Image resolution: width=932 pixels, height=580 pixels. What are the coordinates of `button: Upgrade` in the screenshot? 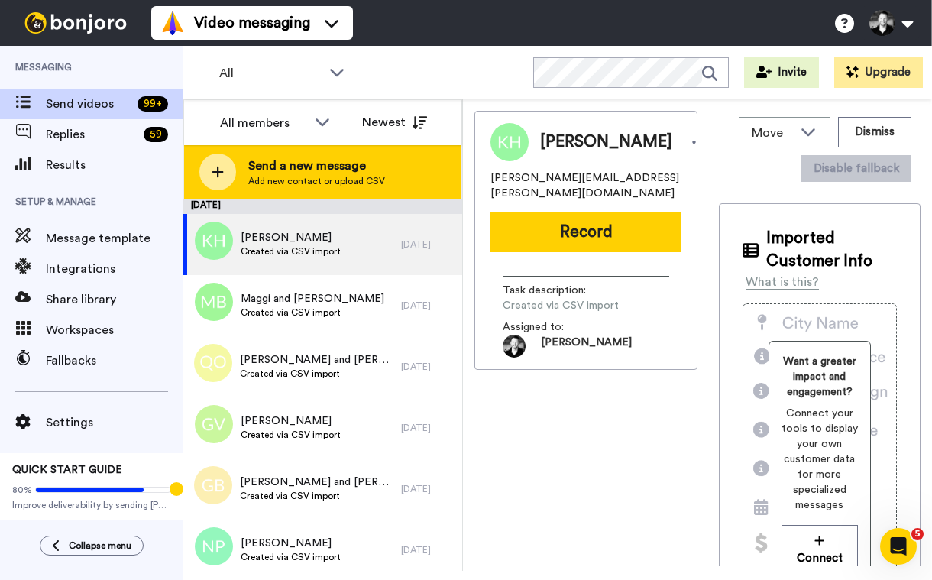 It's located at (878, 73).